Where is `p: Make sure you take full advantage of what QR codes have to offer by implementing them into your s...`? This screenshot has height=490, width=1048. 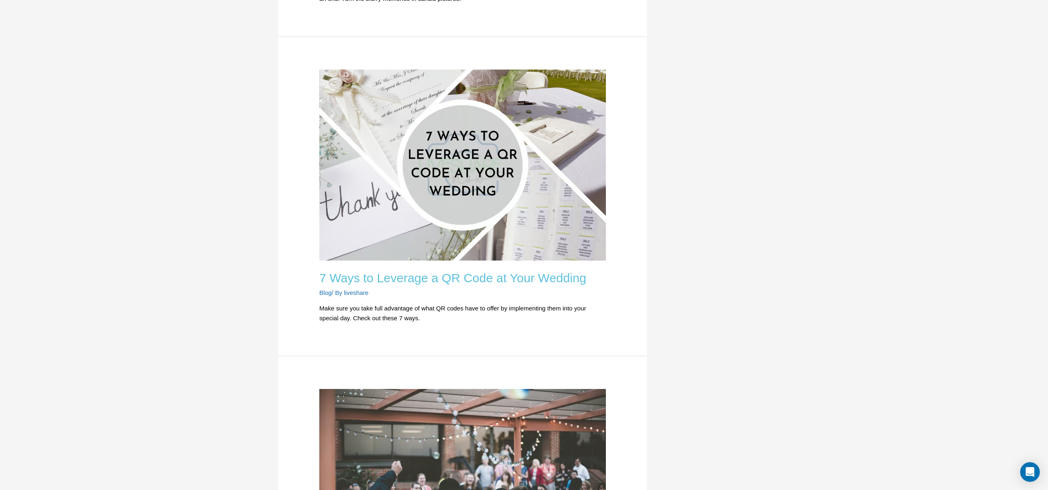
p: Make sure you take full advantage of what QR codes have to offer by implementing them into your s... is located at coordinates (463, 314).